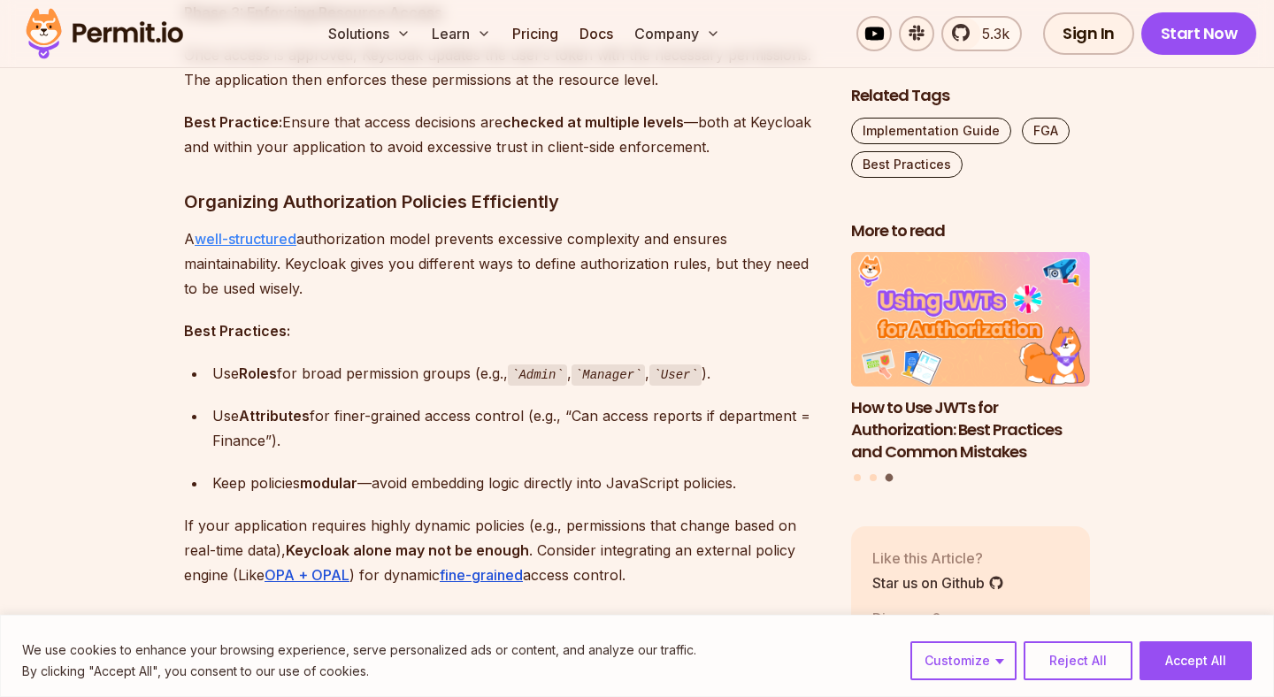 The height and width of the screenshot is (697, 1274). What do you see at coordinates (537, 375) in the screenshot?
I see `code: Admin` at bounding box center [537, 375].